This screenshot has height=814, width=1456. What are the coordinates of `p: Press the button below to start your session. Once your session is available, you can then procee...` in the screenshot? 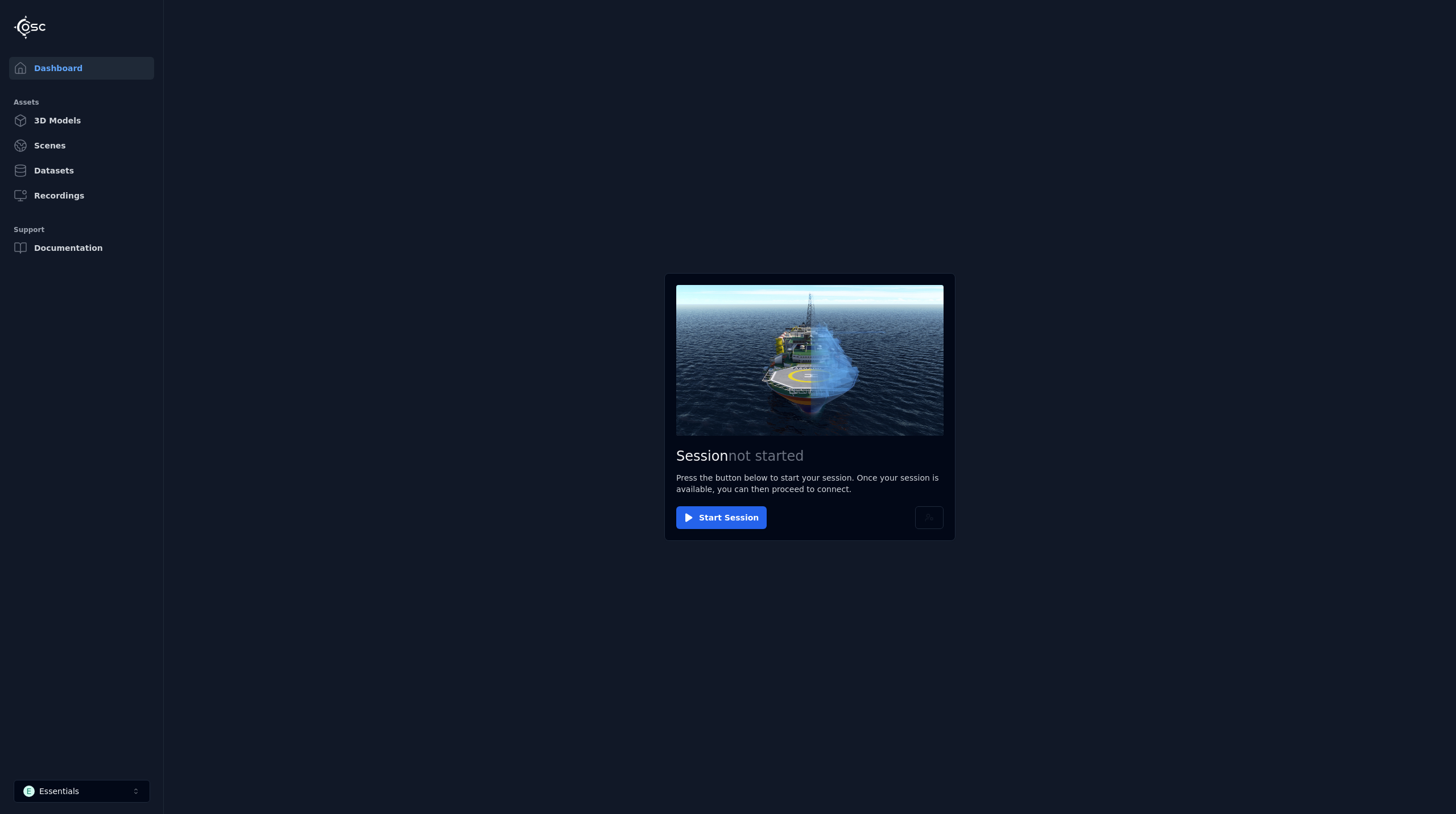 It's located at (810, 484).